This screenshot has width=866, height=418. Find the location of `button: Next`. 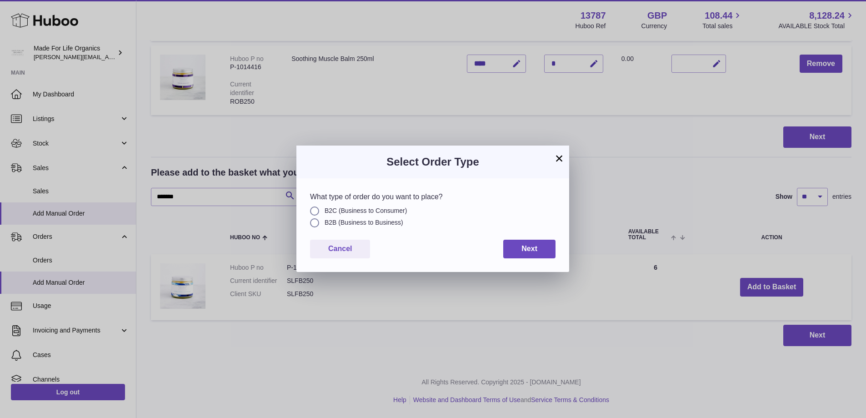

button: Next is located at coordinates (529, 249).